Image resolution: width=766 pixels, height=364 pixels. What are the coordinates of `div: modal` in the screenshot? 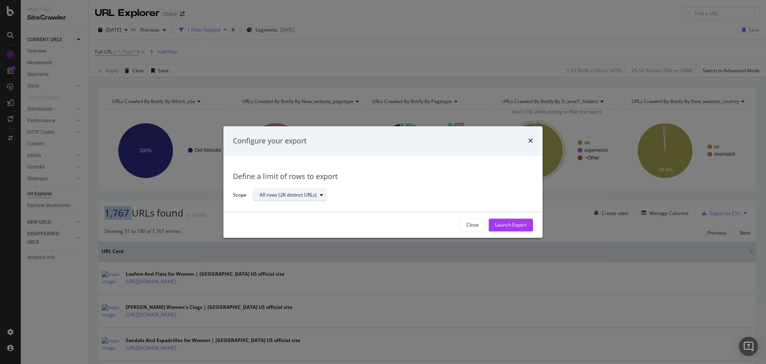 It's located at (383, 182).